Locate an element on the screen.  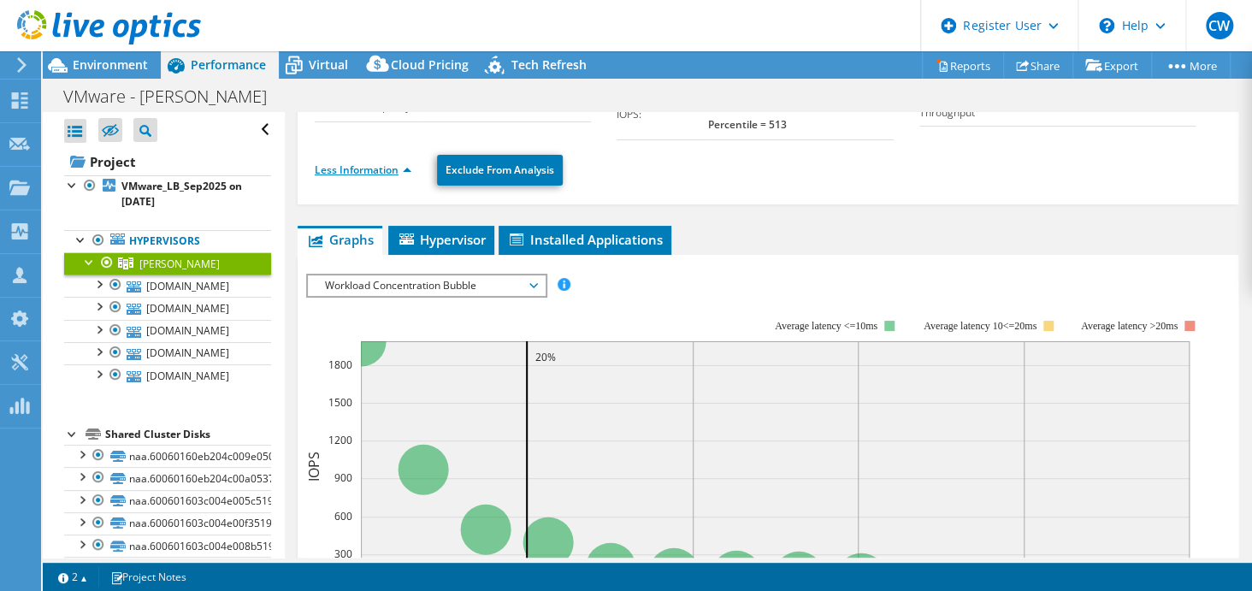
svg: \n is located at coordinates (1106, 26).